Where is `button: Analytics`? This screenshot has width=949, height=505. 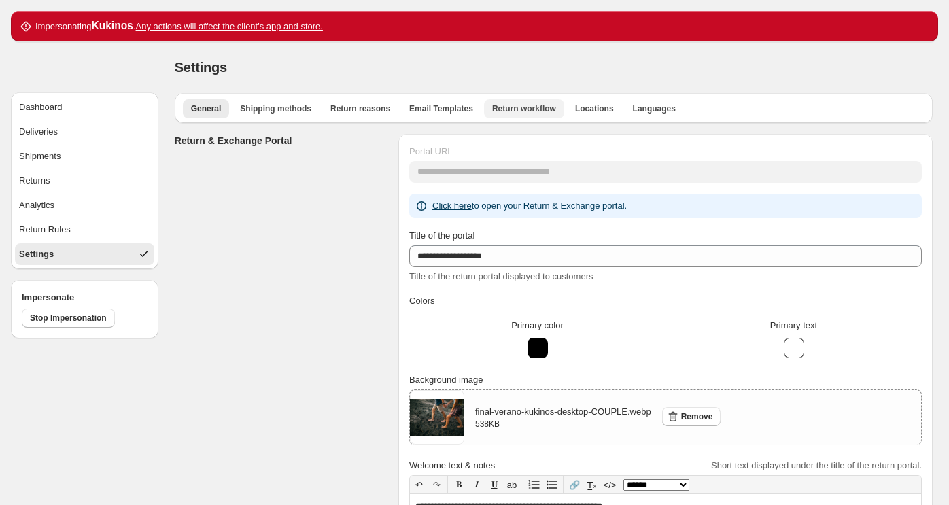 button: Analytics is located at coordinates (84, 205).